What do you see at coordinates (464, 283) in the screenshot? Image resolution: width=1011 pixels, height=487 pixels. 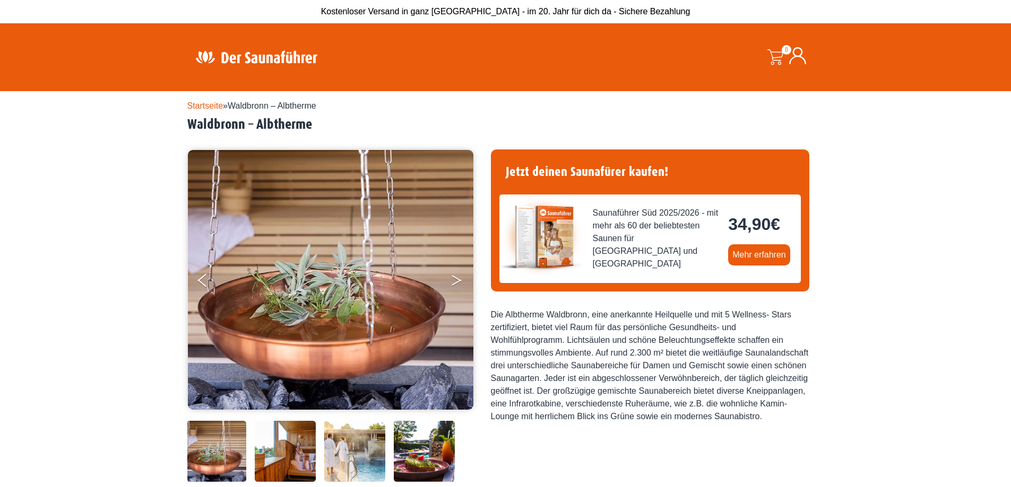 I see `button: Next` at bounding box center [464, 283].